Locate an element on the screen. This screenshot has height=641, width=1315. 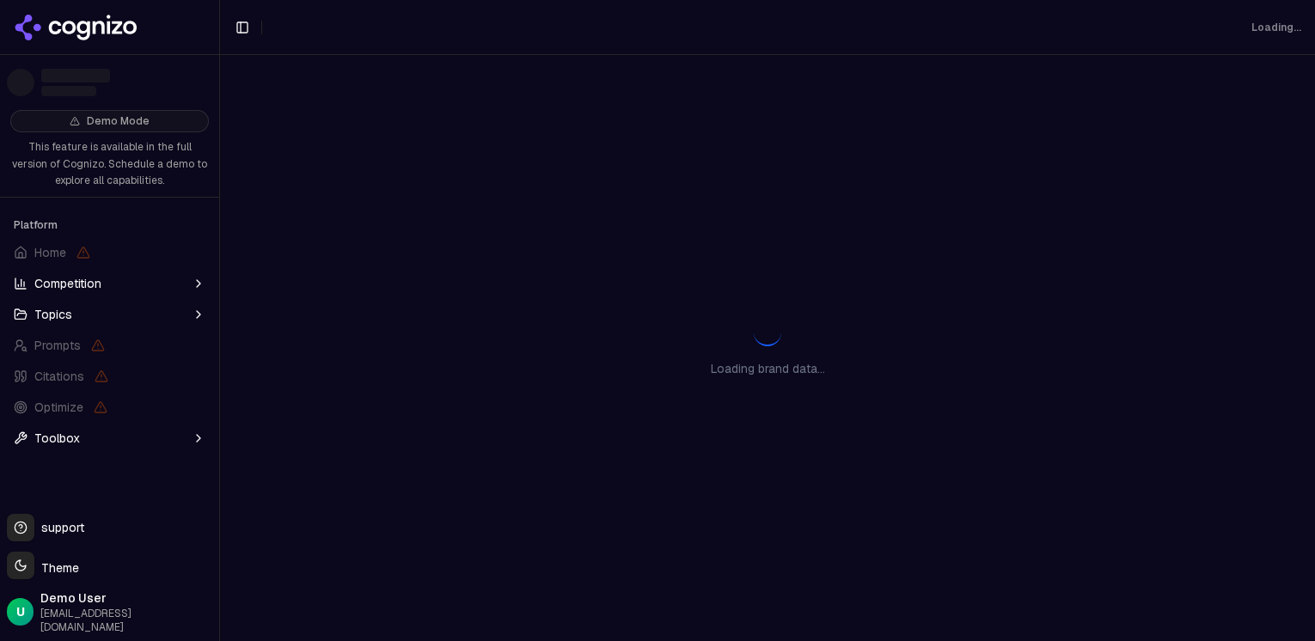
span: Optimize is located at coordinates (58, 407).